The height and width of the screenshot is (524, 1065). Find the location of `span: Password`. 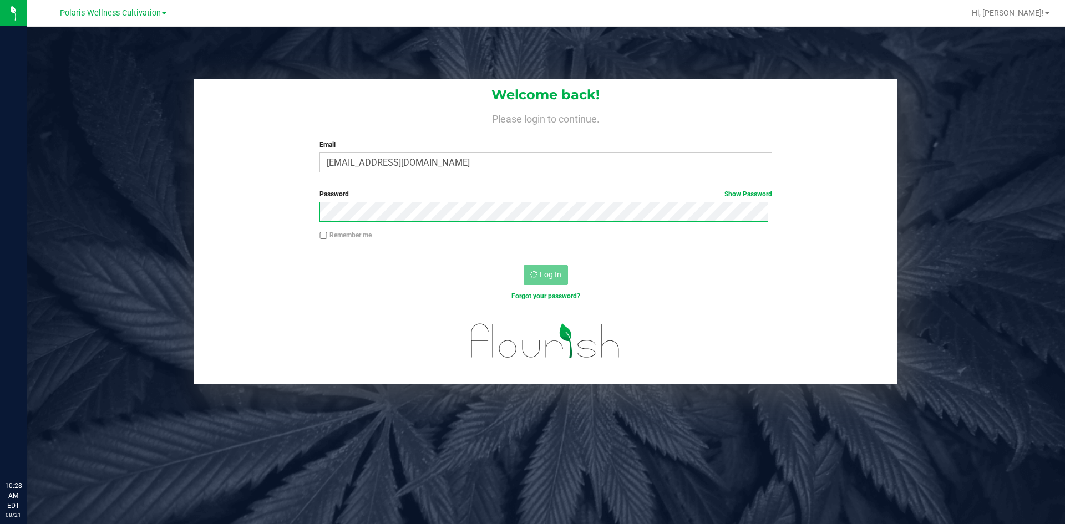

span: Password is located at coordinates (334, 194).